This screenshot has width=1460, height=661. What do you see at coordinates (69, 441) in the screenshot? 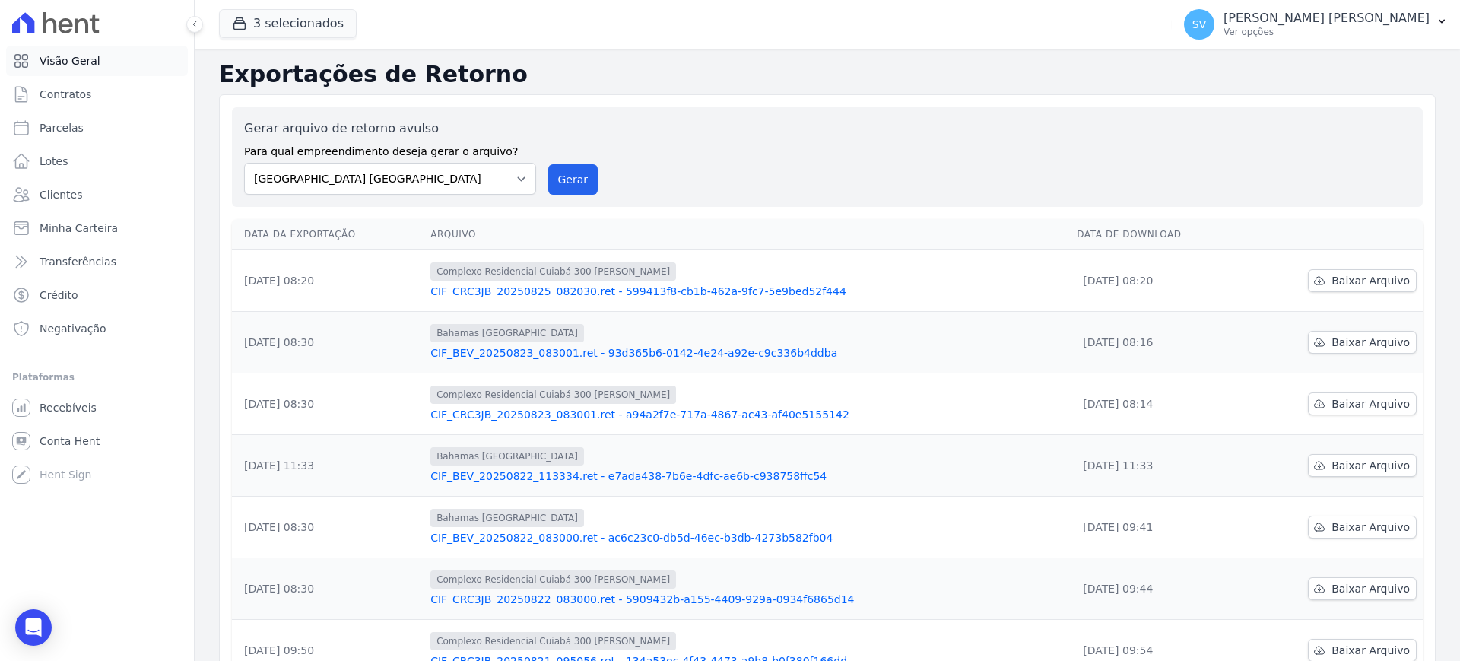
I see `span: Conta Hent` at bounding box center [69, 441].